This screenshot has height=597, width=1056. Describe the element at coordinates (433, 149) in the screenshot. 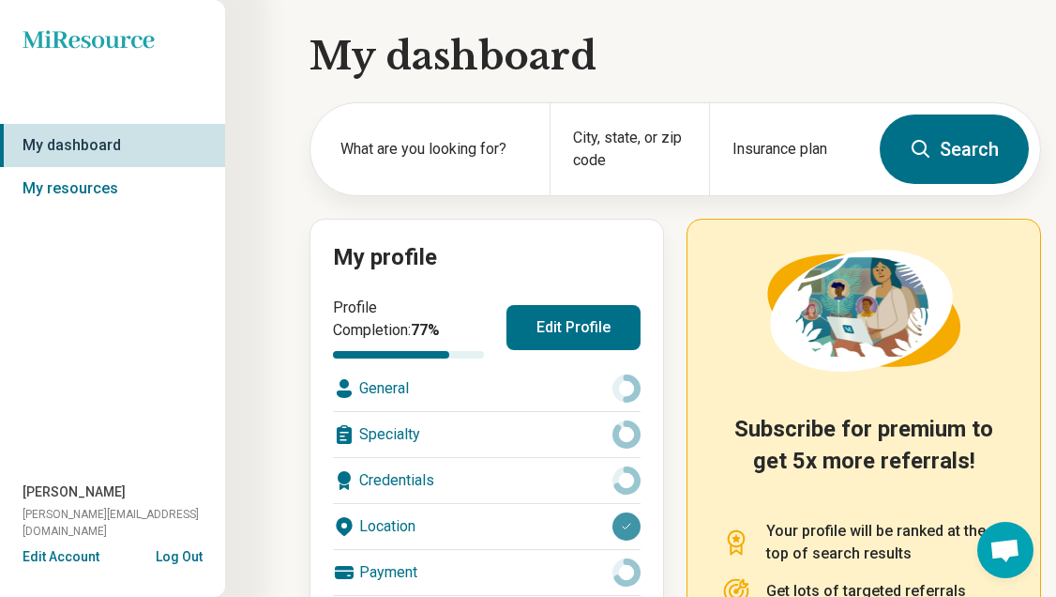

I see `label: What are you looking for?` at that location.